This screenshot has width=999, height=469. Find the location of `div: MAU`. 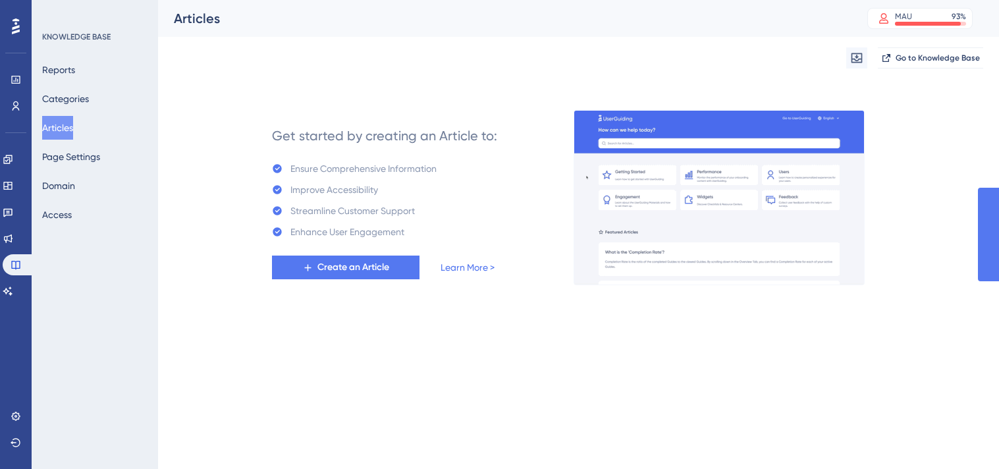

div: MAU is located at coordinates (904, 16).